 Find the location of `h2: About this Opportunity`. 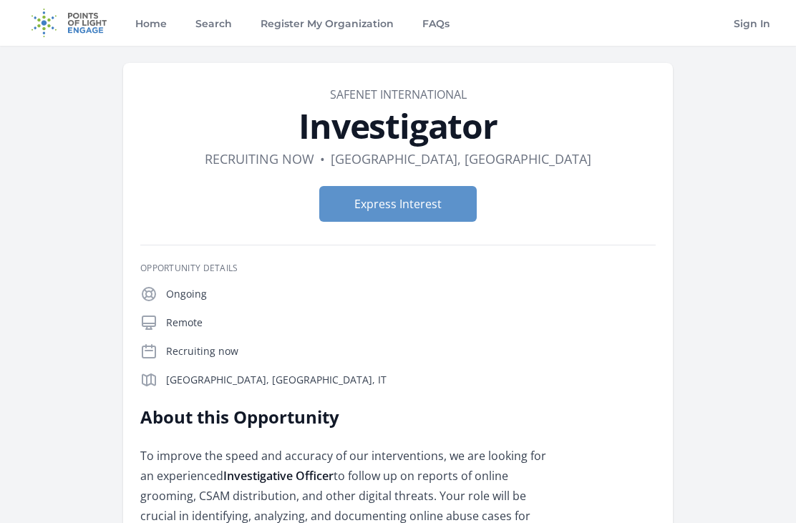

h2: About this Opportunity is located at coordinates (349, 417).